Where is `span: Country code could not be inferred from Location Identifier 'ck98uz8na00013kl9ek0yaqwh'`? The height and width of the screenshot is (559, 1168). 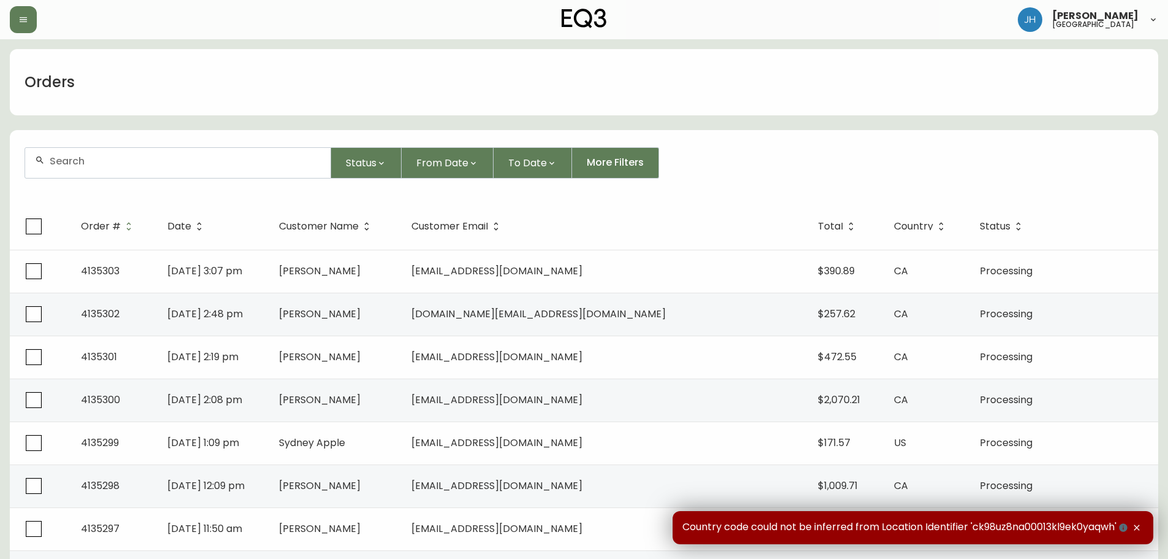
span: Country code could not be inferred from Location Identifier 'ck98uz8na00013kl9ek0yaqwh' is located at coordinates (907, 527).